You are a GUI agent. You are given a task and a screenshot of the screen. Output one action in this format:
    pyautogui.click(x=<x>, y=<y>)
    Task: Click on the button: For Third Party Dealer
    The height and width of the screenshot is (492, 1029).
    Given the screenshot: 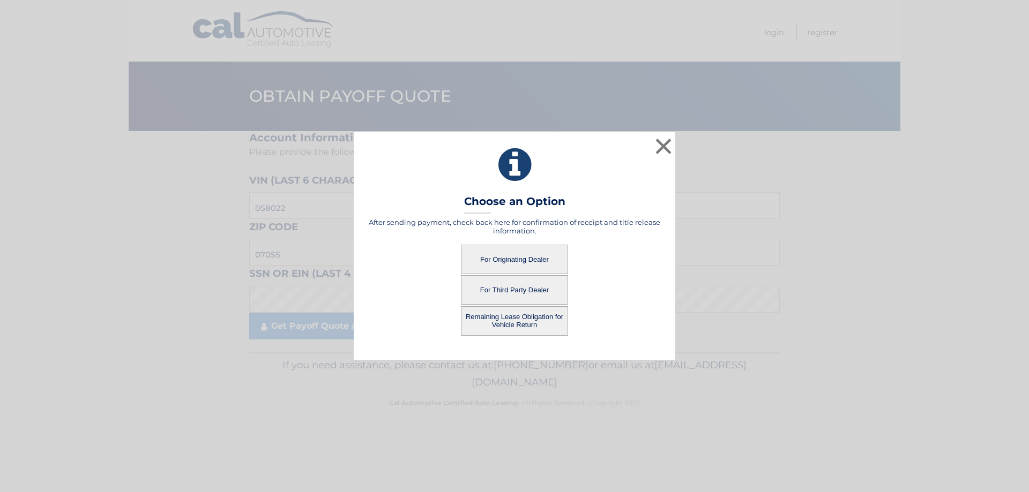 What is the action you would take?
    pyautogui.click(x=514, y=290)
    